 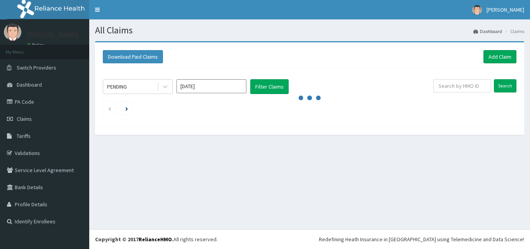 What do you see at coordinates (117, 87) in the screenshot?
I see `div: PENDING` at bounding box center [117, 87].